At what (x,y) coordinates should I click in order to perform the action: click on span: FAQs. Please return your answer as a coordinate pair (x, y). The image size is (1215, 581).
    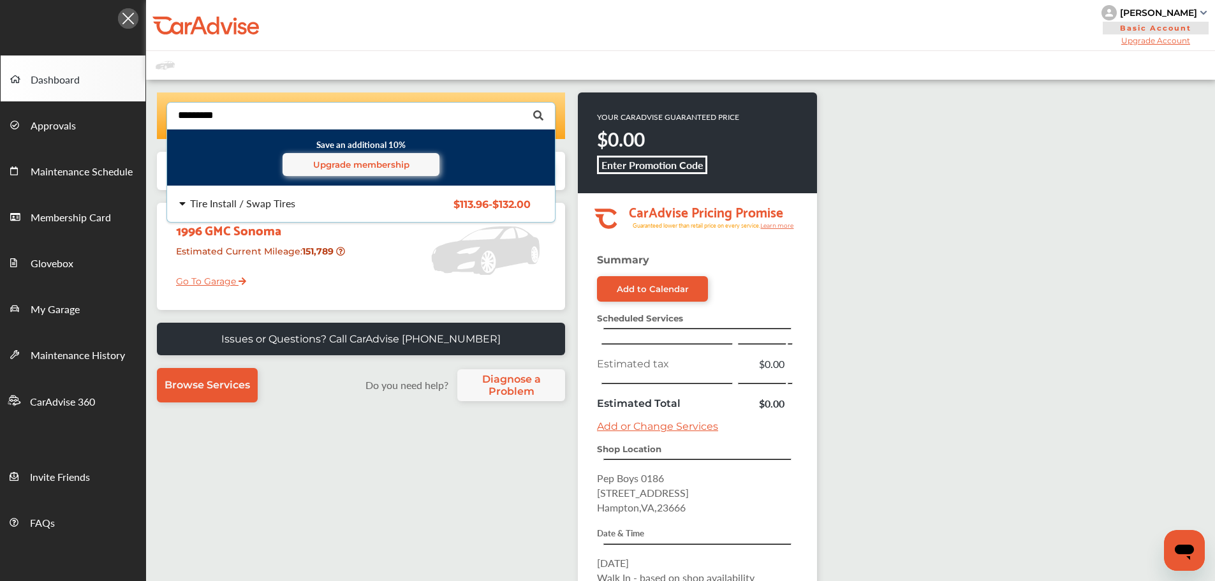
    Looking at the image, I should click on (42, 524).